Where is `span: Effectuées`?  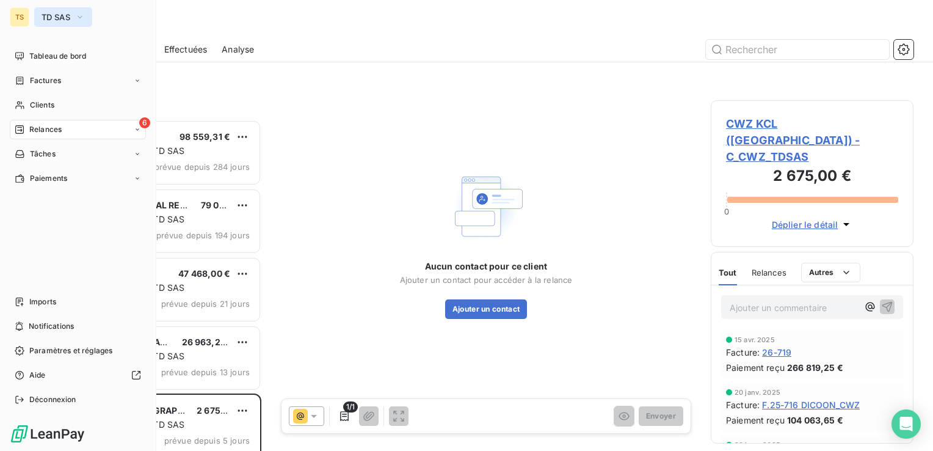 span: Effectuées is located at coordinates (186, 49).